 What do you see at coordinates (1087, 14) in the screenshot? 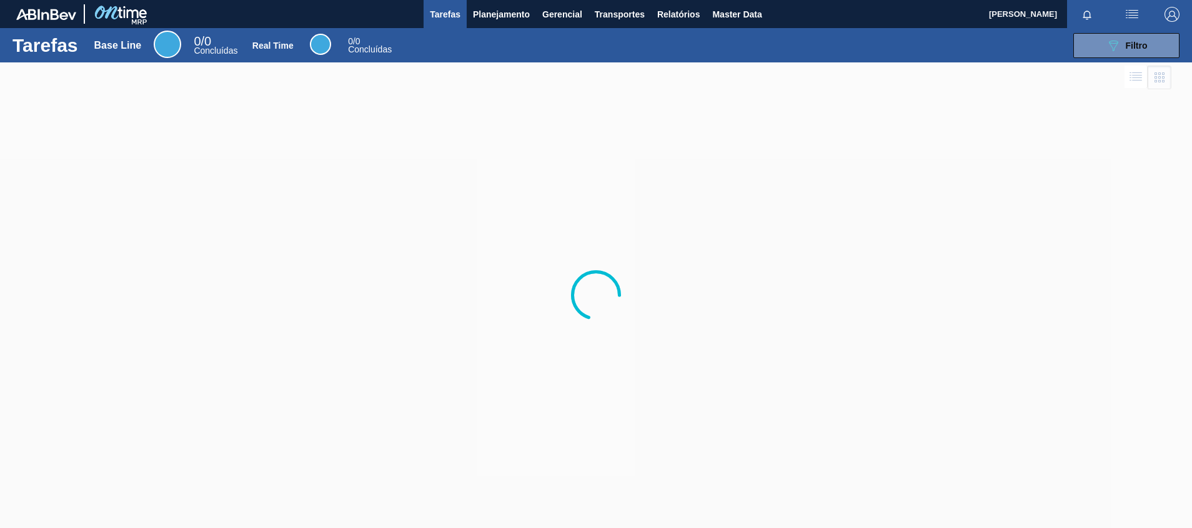
I see `button: Notificações` at bounding box center [1087, 14].